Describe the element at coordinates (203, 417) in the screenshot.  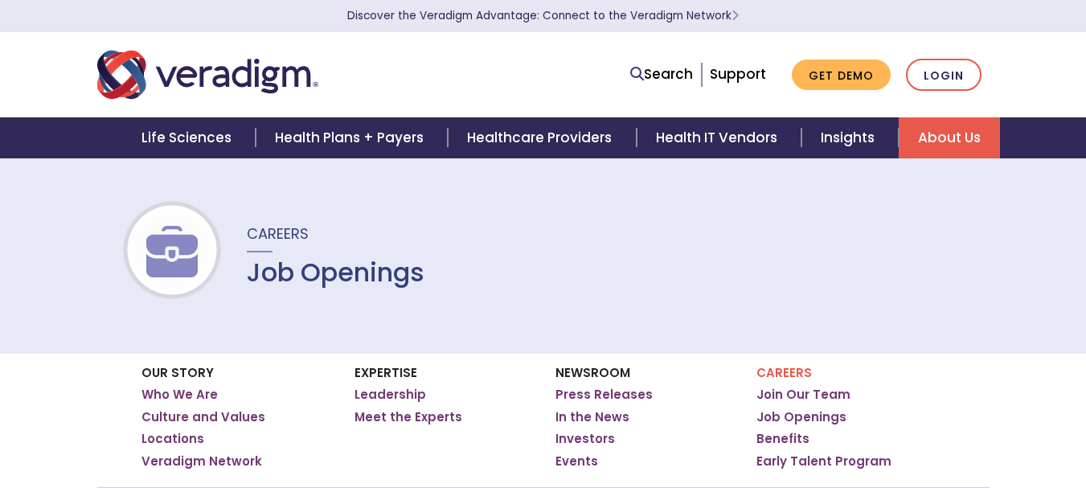
I see `a: Culture and Values` at that location.